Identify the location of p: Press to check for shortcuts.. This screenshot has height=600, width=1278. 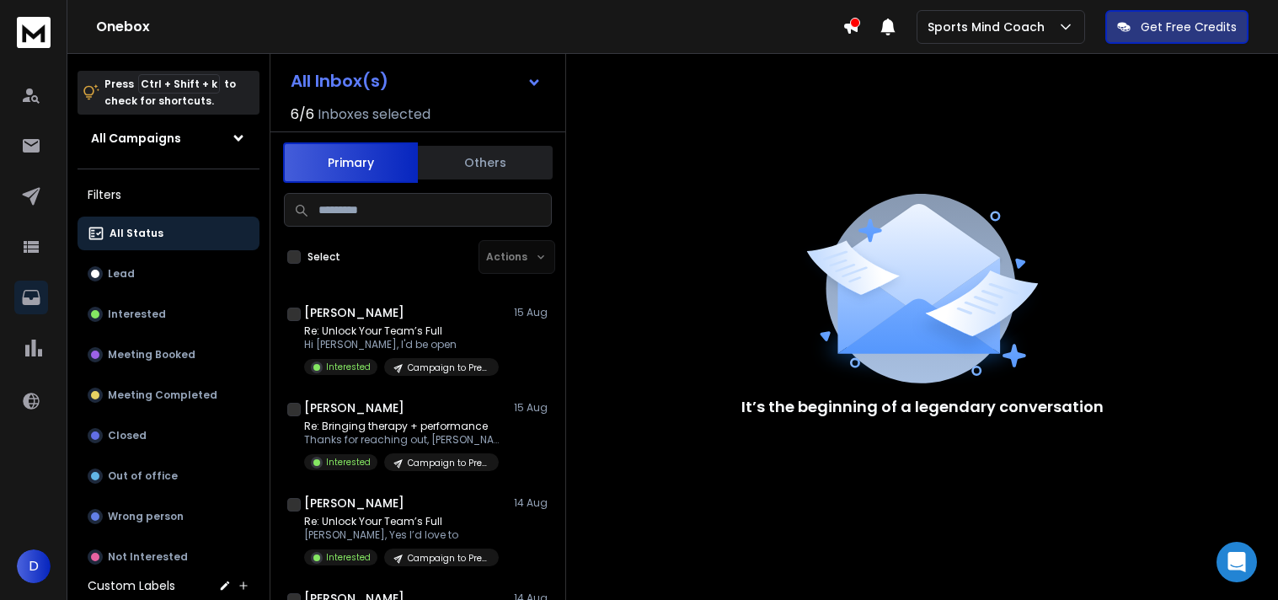
(170, 93).